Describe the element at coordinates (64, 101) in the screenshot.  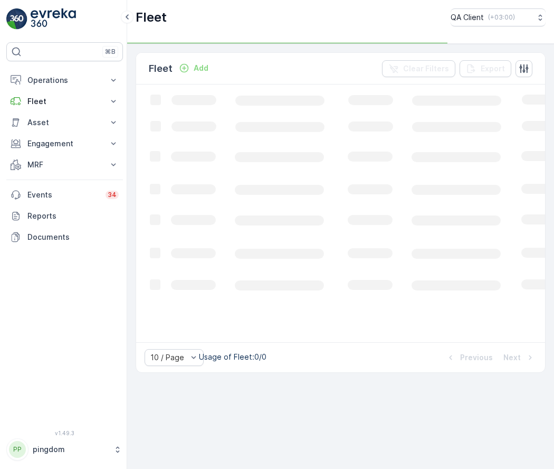
I see `button: Fleet` at that location.